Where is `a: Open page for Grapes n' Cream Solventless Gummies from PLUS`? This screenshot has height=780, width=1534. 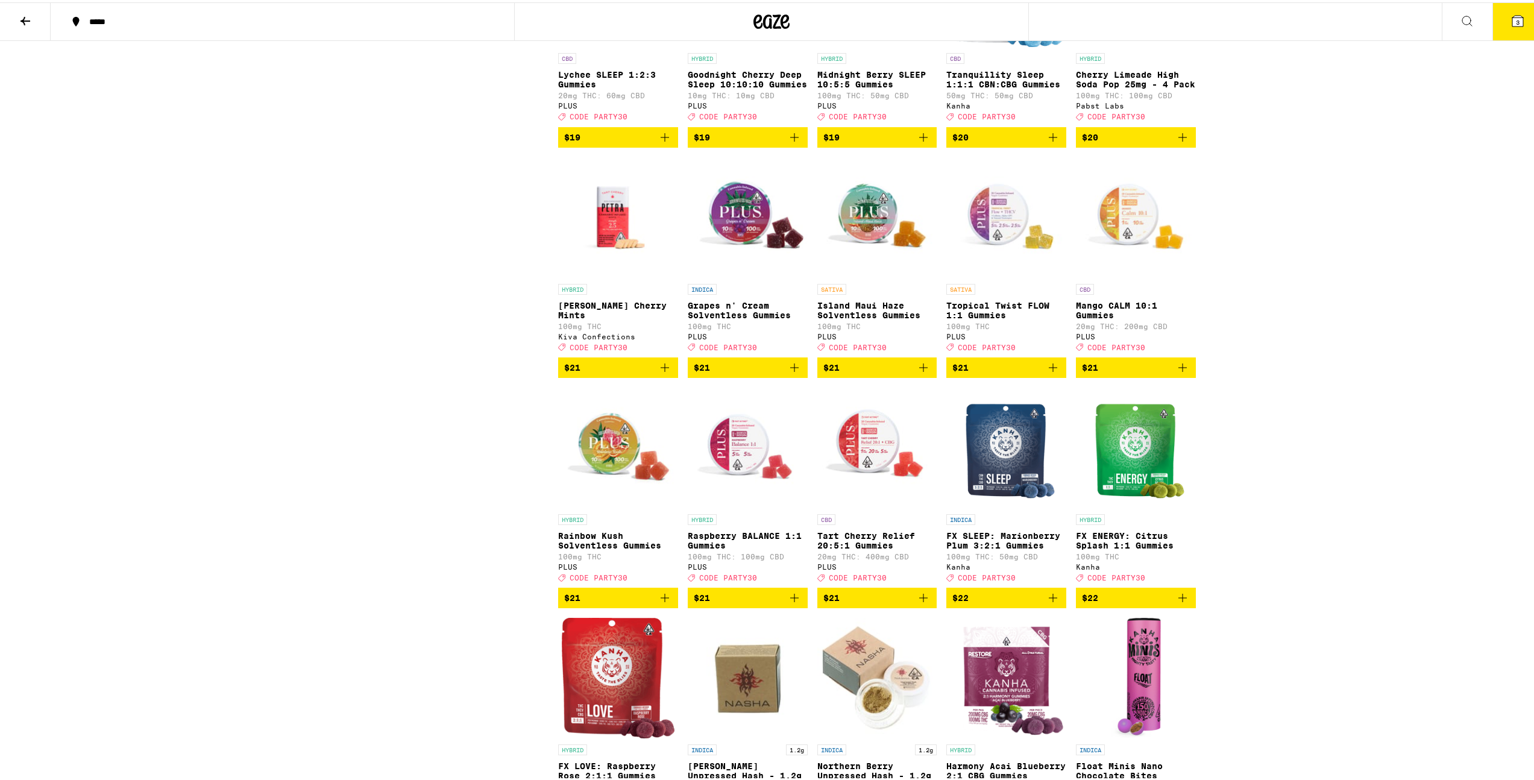
a: Open page for Grapes n' Cream Solventless Gummies from PLUS is located at coordinates (748, 255).